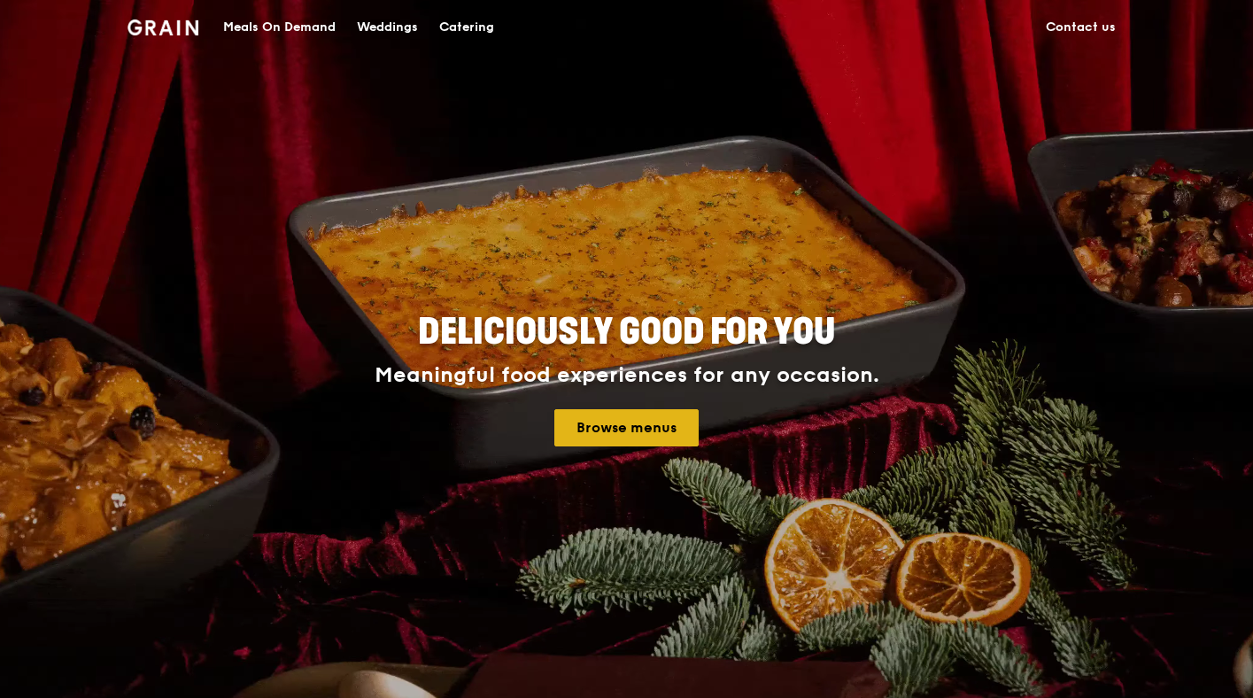 This screenshot has height=698, width=1253. What do you see at coordinates (626, 428) in the screenshot?
I see `a: Browse menus` at bounding box center [626, 428].